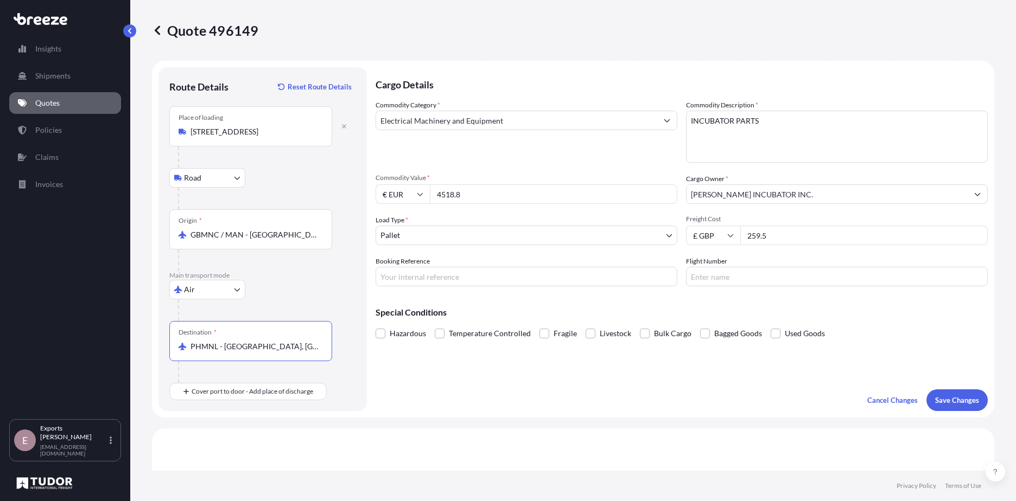 The height and width of the screenshot is (501, 1016). What do you see at coordinates (48, 130) in the screenshot?
I see `p: Policies` at bounding box center [48, 130].